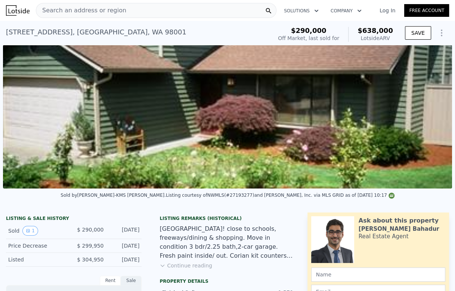  Describe the element at coordinates (90, 259) in the screenshot. I see `span: $ 304,950` at that location.